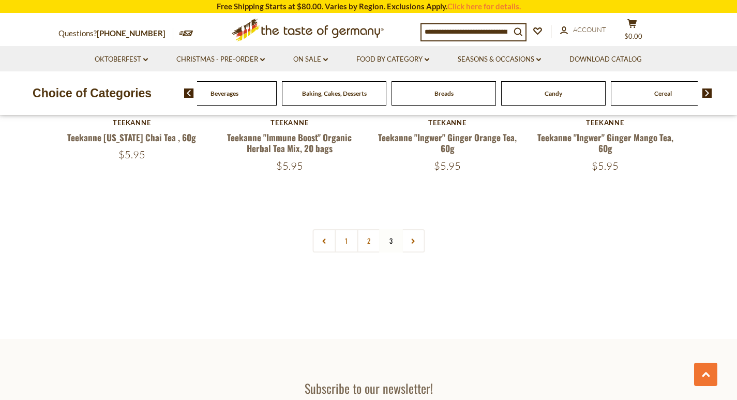 Image resolution: width=737 pixels, height=400 pixels. What do you see at coordinates (484, 6) in the screenshot?
I see `a: Click here for details.` at bounding box center [484, 6].